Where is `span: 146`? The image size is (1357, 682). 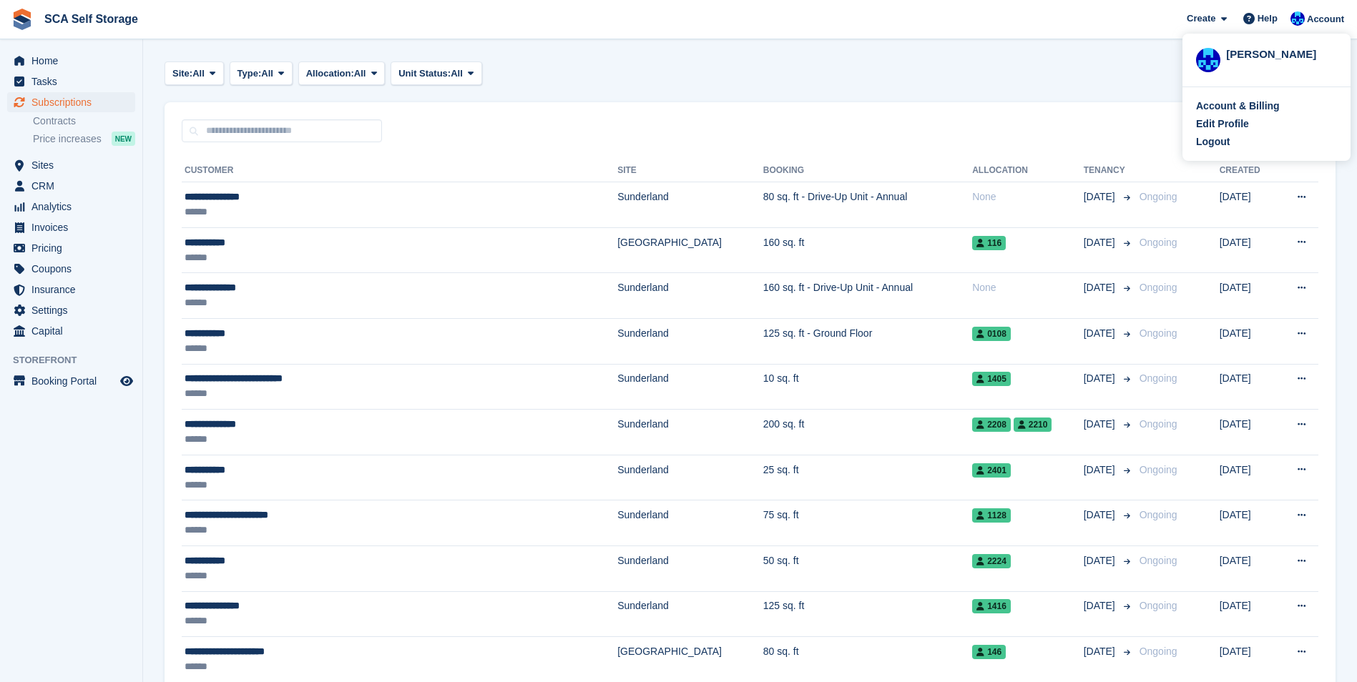
span: 146 is located at coordinates (988, 652).